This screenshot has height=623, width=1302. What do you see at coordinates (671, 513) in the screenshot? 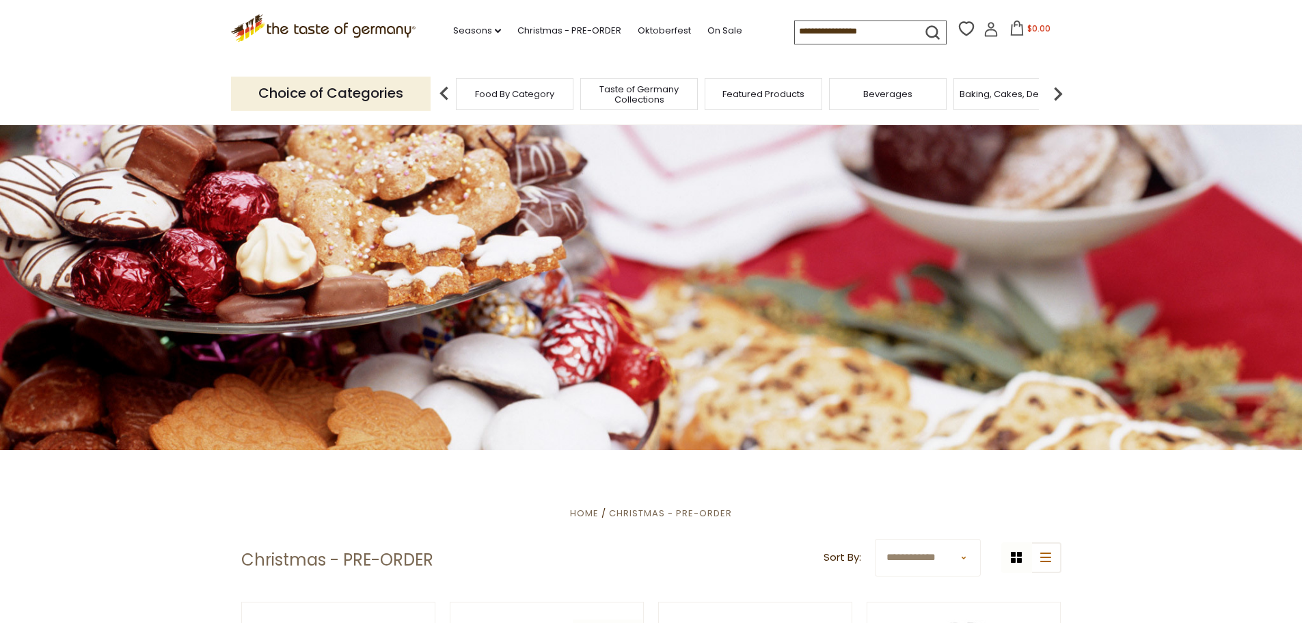
I see `span: Christmas - PRE-ORDER` at bounding box center [671, 513].